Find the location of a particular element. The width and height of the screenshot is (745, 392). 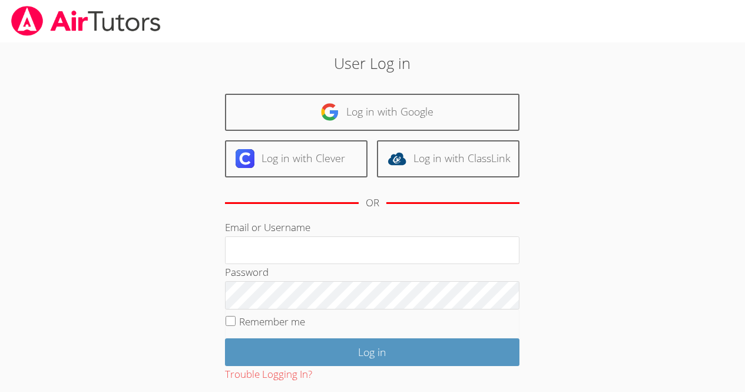

label: Email or Username is located at coordinates (267, 227).